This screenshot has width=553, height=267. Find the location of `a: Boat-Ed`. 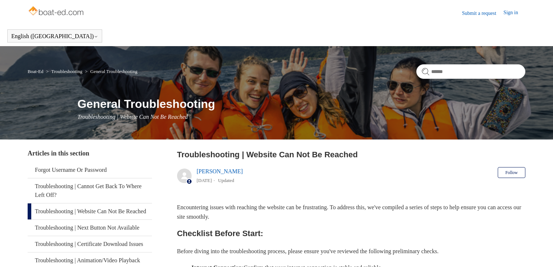

a: Boat-Ed is located at coordinates (35, 71).